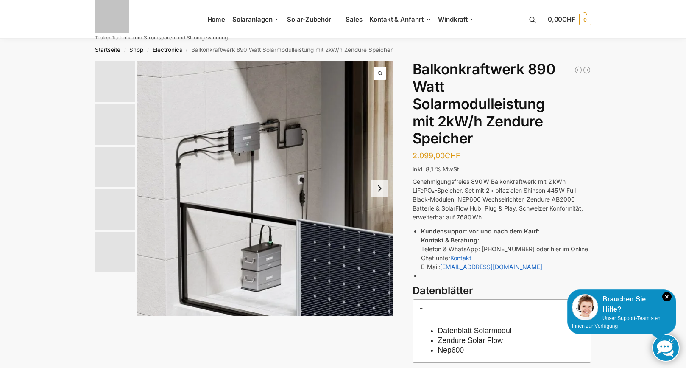 Image resolution: width=686 pixels, height=368 pixels. Describe the element at coordinates (115, 124) in the screenshot. I see `img: Anschlusskabel-3meter_schweizer-stecker` at that location.